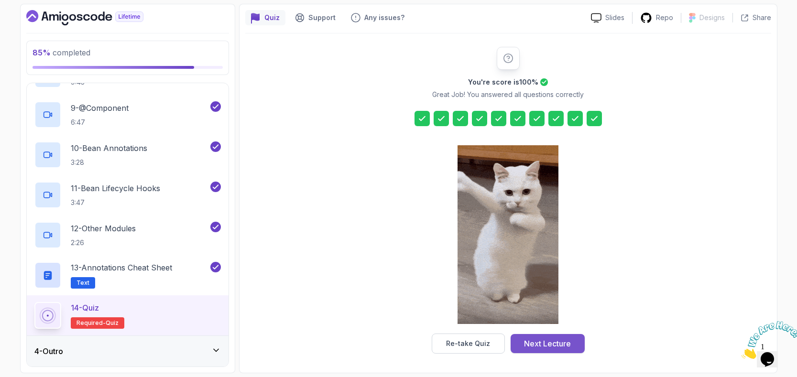 This screenshot has width=797, height=377. I want to click on p: 3:47, so click(115, 203).